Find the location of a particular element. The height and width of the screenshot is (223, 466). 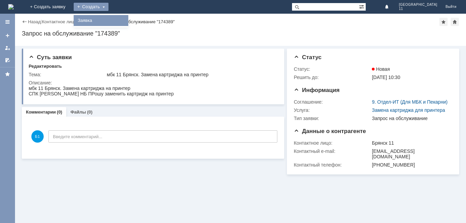

div: Услуга: is located at coordinates (332, 110).